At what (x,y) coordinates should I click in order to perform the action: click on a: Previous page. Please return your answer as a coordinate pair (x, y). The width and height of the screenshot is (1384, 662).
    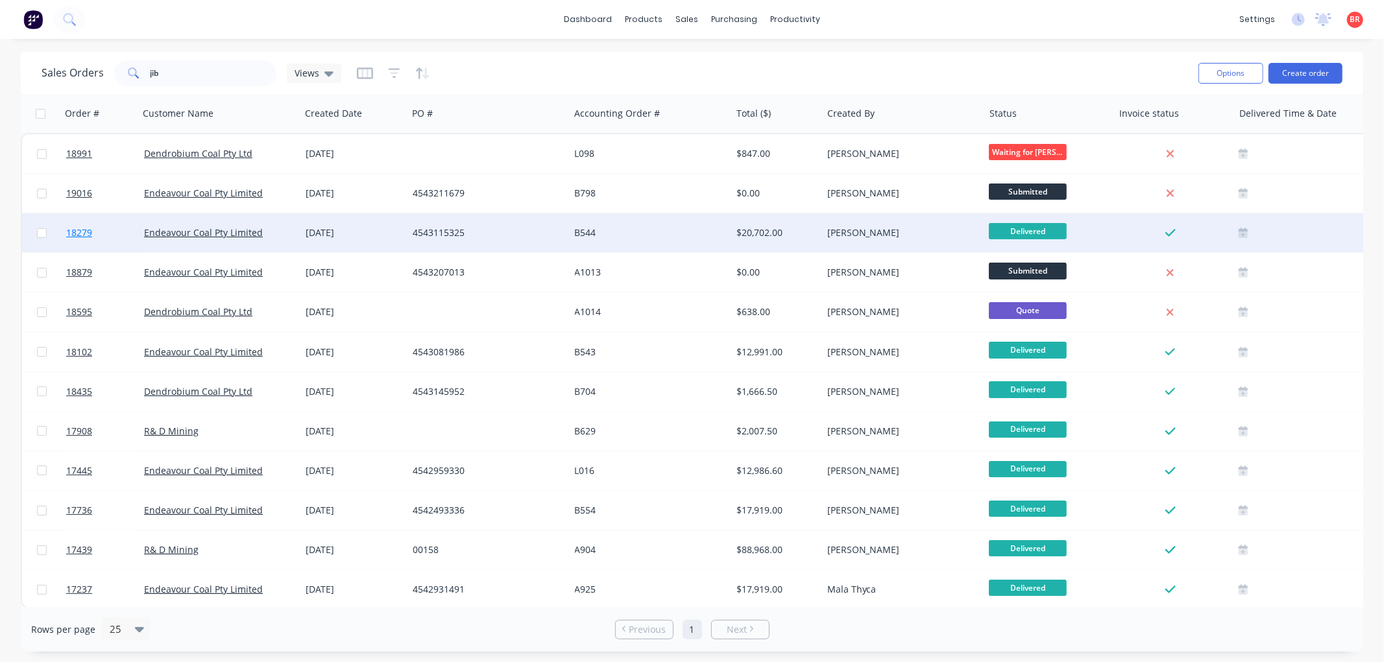
    Looking at the image, I should click on (644, 630).